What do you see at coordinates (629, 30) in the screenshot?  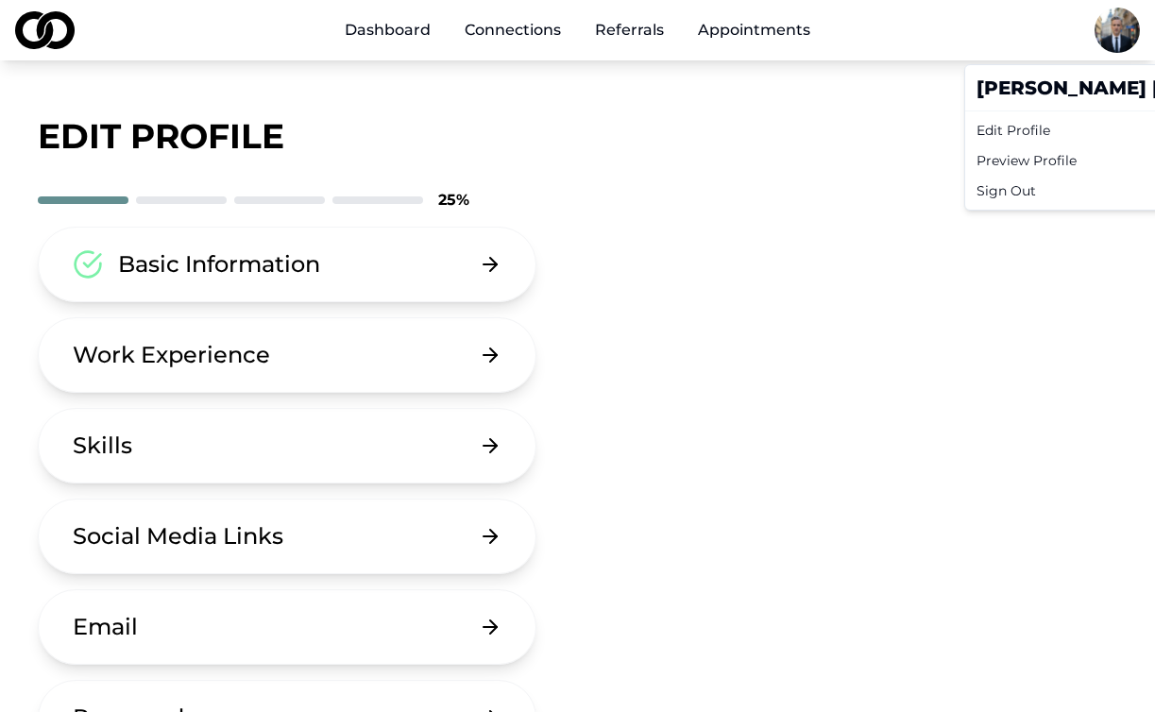 I see `a: Referrals` at bounding box center [629, 30].